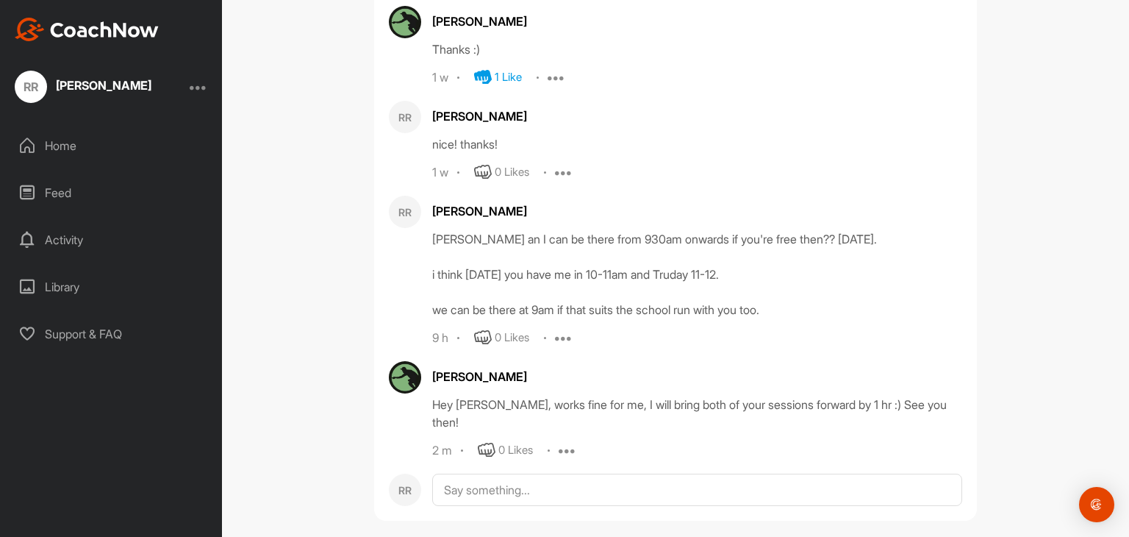 This screenshot has height=537, width=1129. Describe the element at coordinates (112, 240) in the screenshot. I see `div: Activity` at that location.